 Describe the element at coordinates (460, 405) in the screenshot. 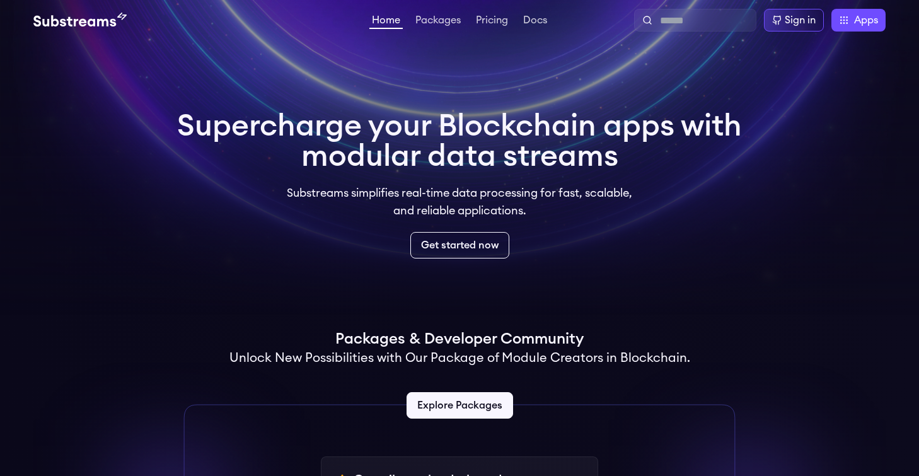

I see `a: Explore Packages` at that location.